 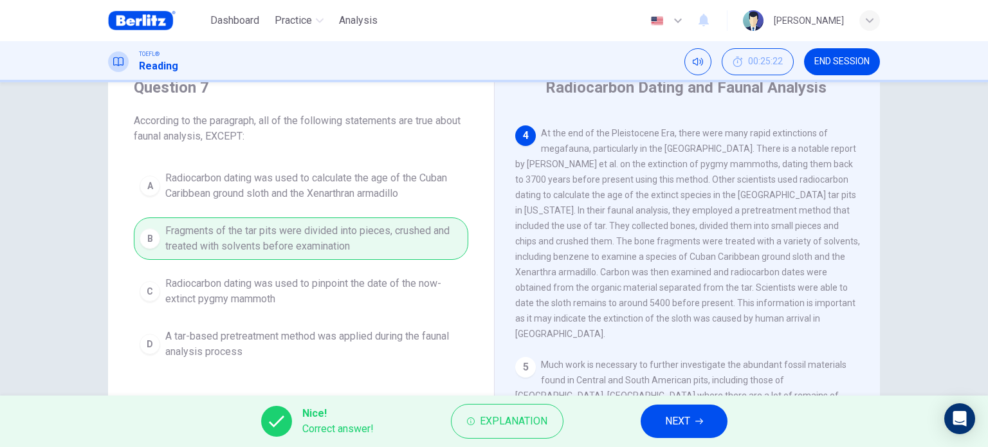 What do you see at coordinates (358, 21) in the screenshot?
I see `a: Analysis` at bounding box center [358, 21].